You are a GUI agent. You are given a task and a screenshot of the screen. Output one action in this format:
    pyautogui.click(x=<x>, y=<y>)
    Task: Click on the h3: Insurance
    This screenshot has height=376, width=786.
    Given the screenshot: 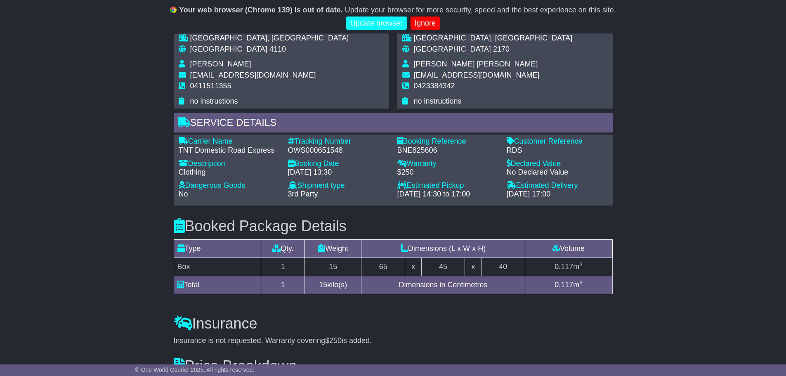 What is the action you would take?
    pyautogui.click(x=393, y=323)
    